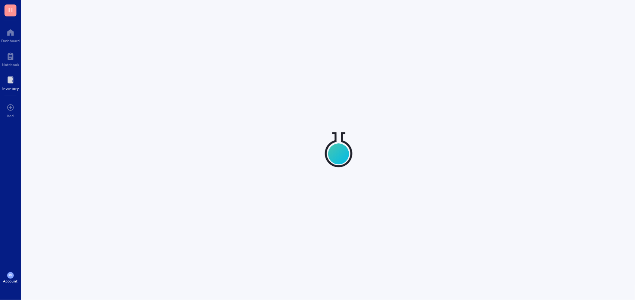  What do you see at coordinates (10, 35) in the screenshot?
I see `a: Dashboard` at bounding box center [10, 35].